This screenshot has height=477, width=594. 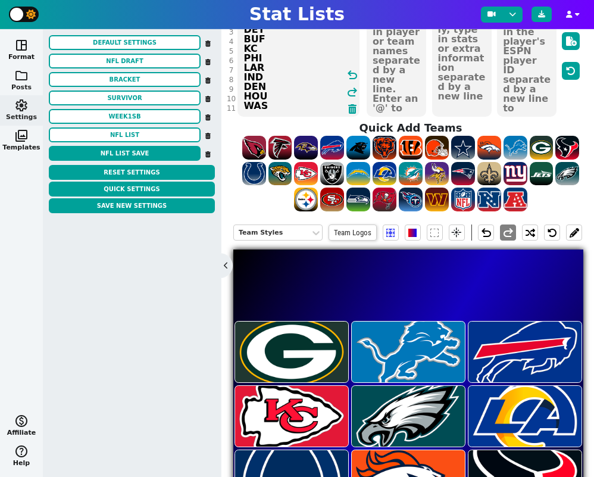 What do you see at coordinates (486, 232) in the screenshot?
I see `button: undo` at bounding box center [486, 232].